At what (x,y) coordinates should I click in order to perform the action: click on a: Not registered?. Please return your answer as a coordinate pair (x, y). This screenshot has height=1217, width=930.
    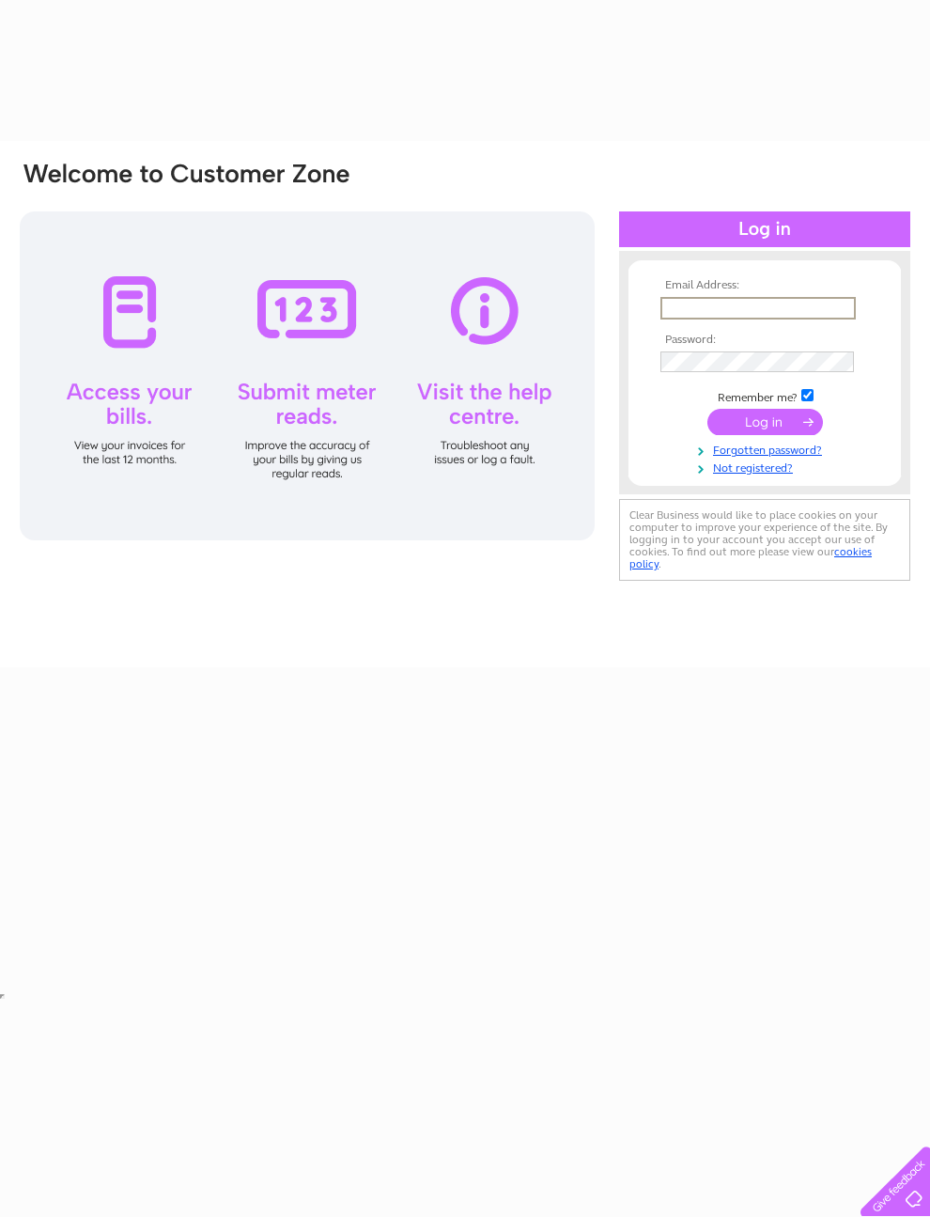
    Looking at the image, I should click on (767, 466).